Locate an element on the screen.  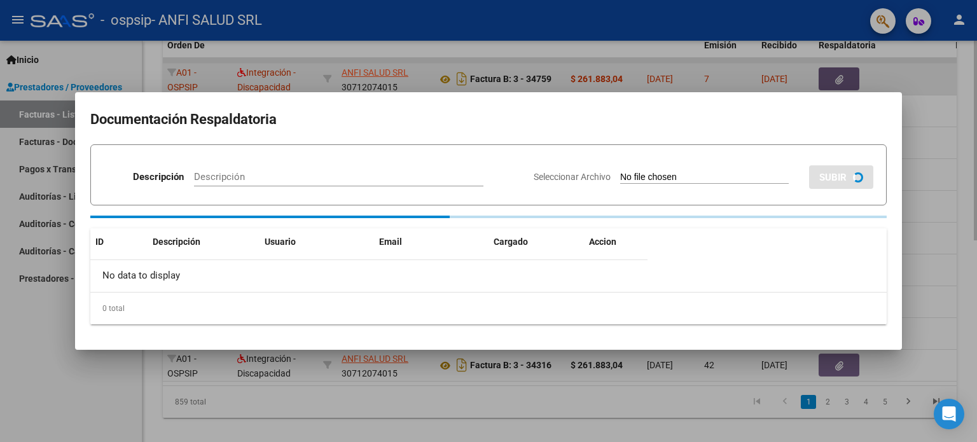
span: Cargado is located at coordinates (511, 242).